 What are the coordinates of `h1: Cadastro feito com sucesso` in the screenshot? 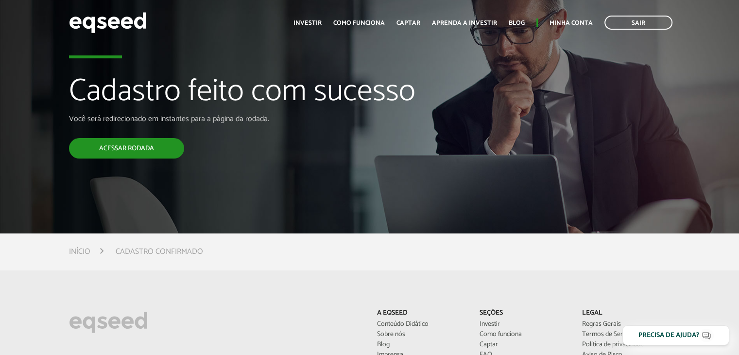 It's located at (246, 94).